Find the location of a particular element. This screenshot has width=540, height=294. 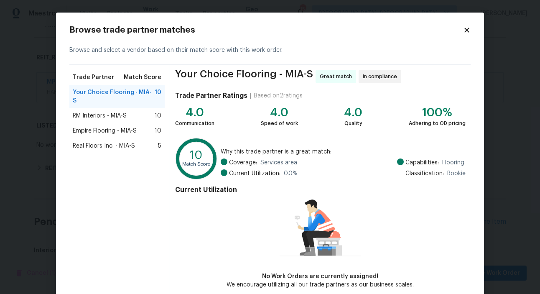

text: Match Score is located at coordinates (196, 164).